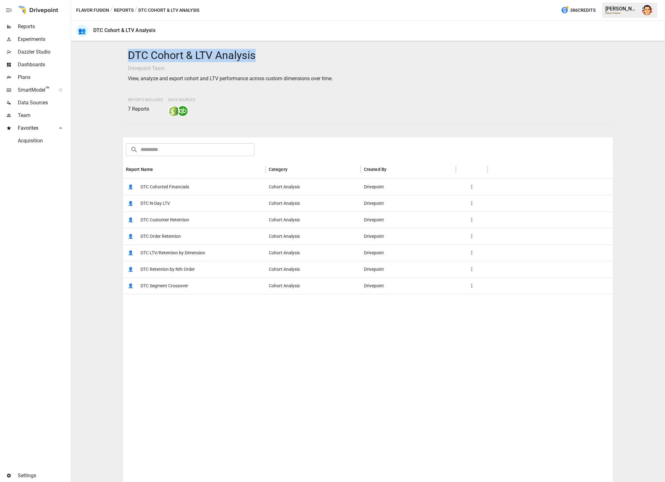  I want to click on span: DTC Cohorted Financials, so click(165, 187).